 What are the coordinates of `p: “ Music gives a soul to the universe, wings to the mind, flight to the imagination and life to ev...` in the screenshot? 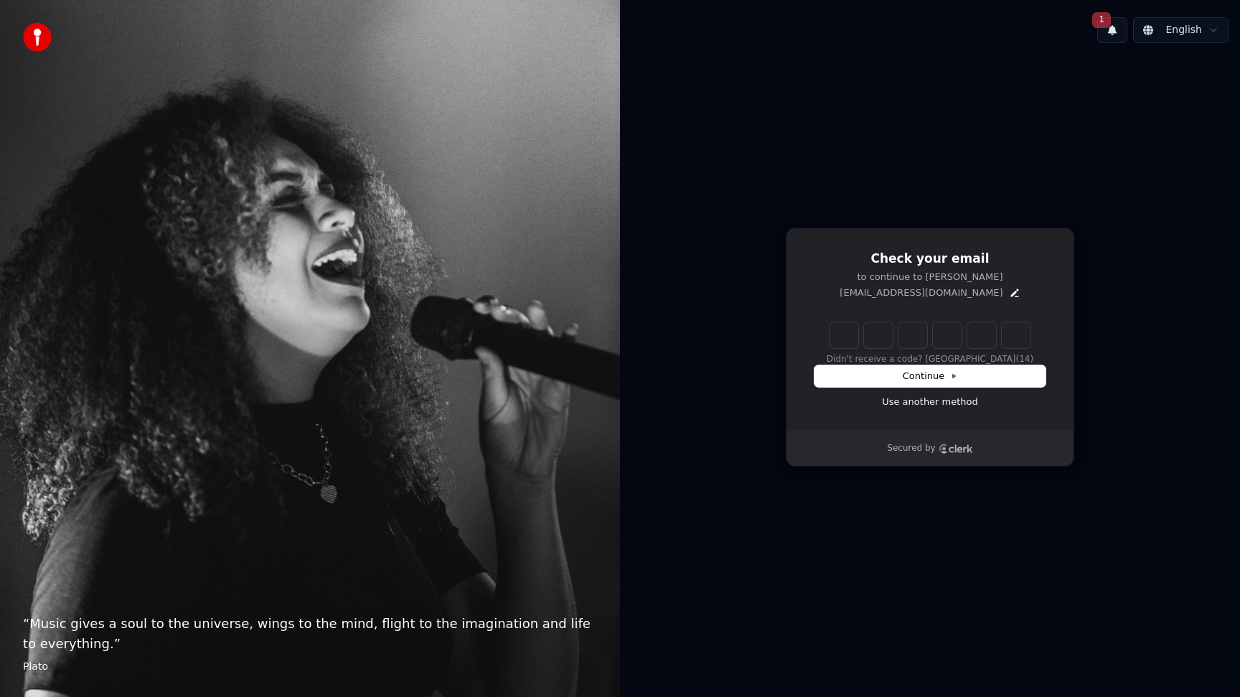 It's located at (310, 634).